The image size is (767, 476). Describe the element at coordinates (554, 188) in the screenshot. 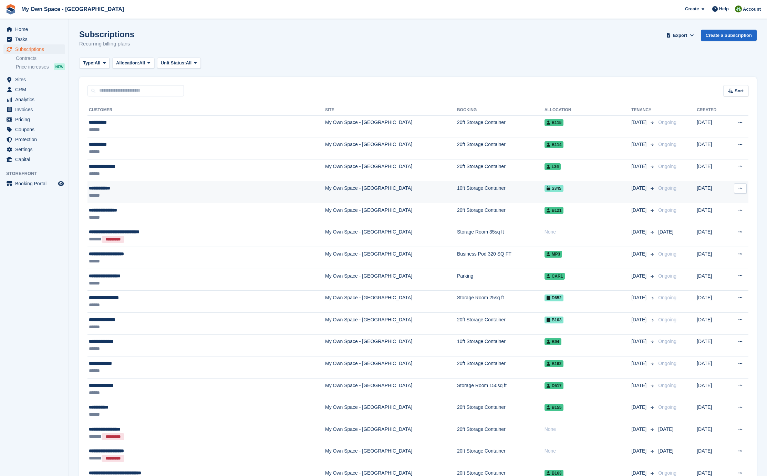

I see `span: S345` at that location.